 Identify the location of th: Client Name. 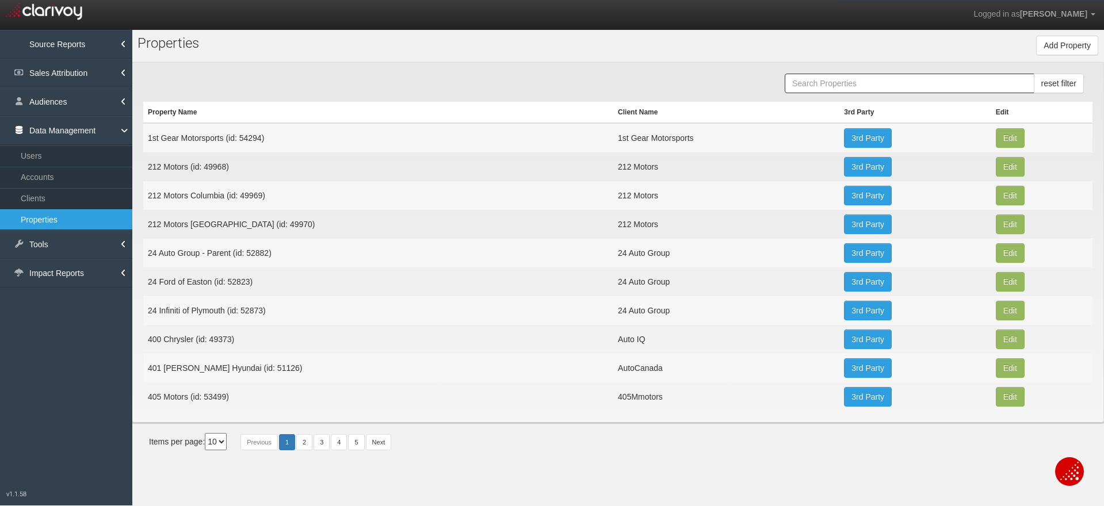
(726, 112).